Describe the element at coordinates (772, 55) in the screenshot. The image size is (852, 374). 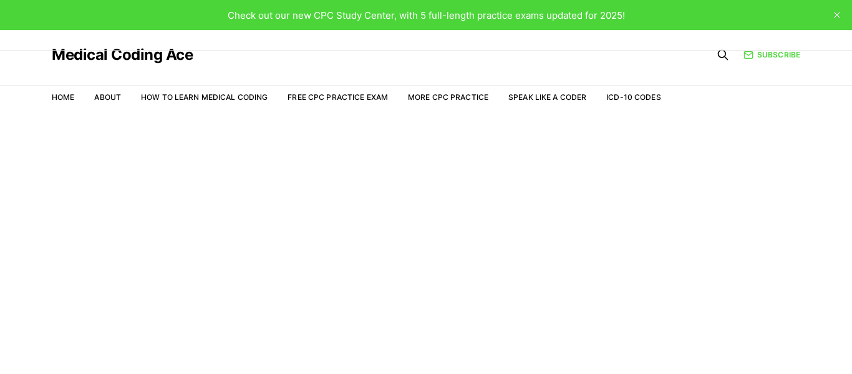
I see `a: Subscribe` at that location.